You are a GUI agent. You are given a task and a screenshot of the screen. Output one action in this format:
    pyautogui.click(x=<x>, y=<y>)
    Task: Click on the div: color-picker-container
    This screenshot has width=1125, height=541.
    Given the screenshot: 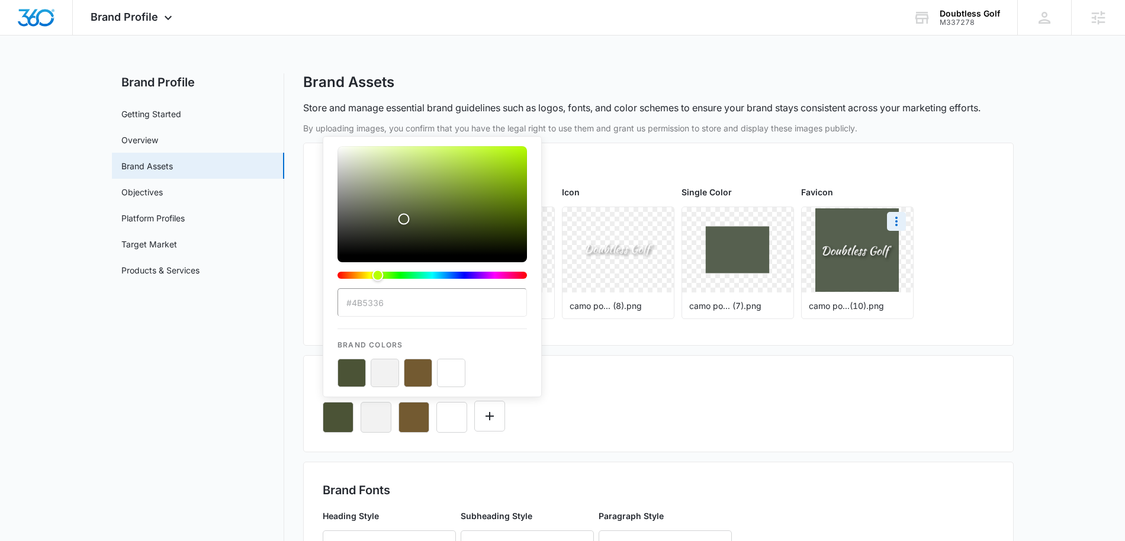 What is the action you would take?
    pyautogui.click(x=432, y=266)
    